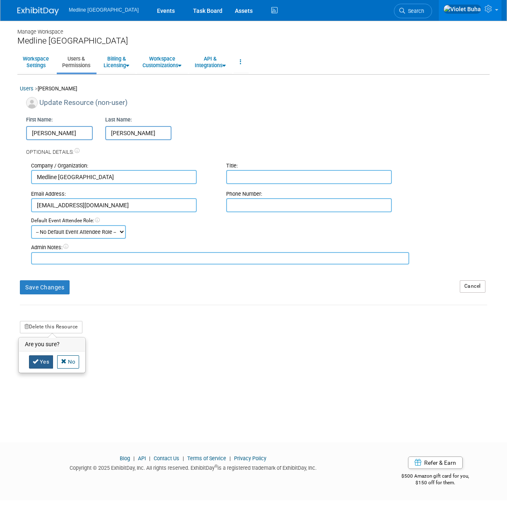 Image resolution: width=507 pixels, height=505 pixels. What do you see at coordinates (59, 133) in the screenshot?
I see `input: First Name` at bounding box center [59, 133].